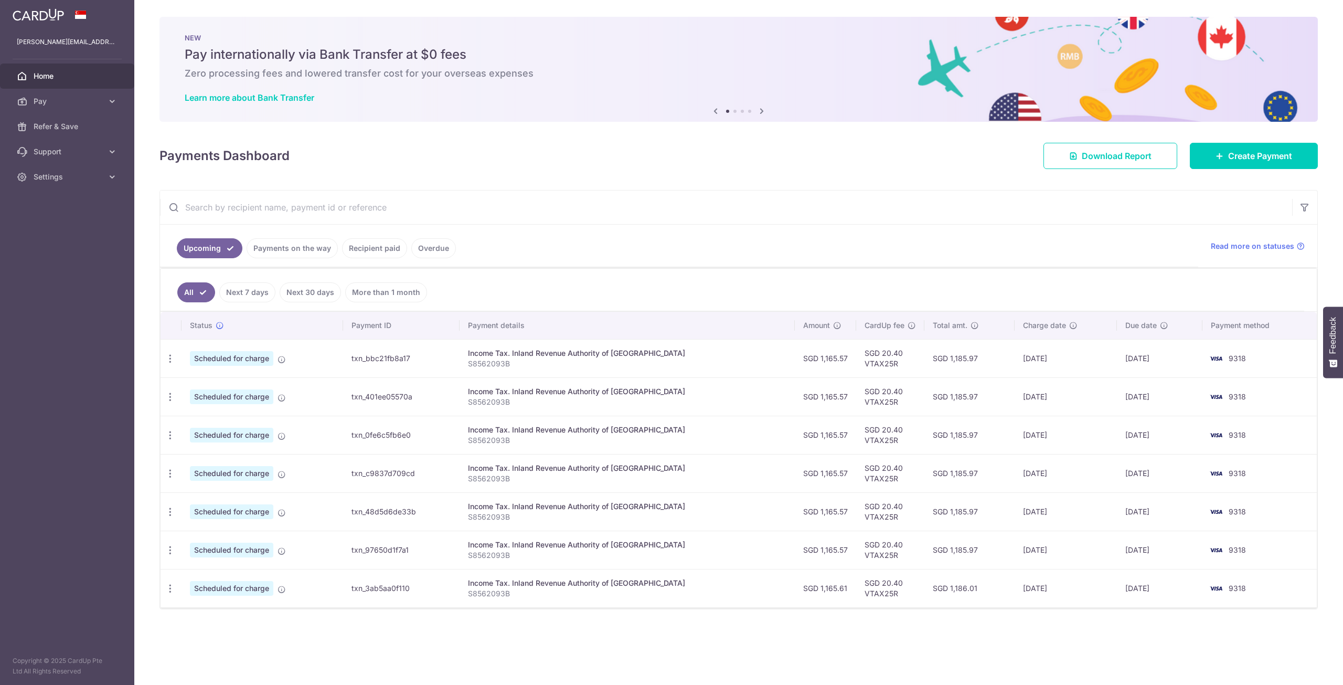 The height and width of the screenshot is (685, 1343). Describe the element at coordinates (1045, 325) in the screenshot. I see `span: Charge date` at that location.